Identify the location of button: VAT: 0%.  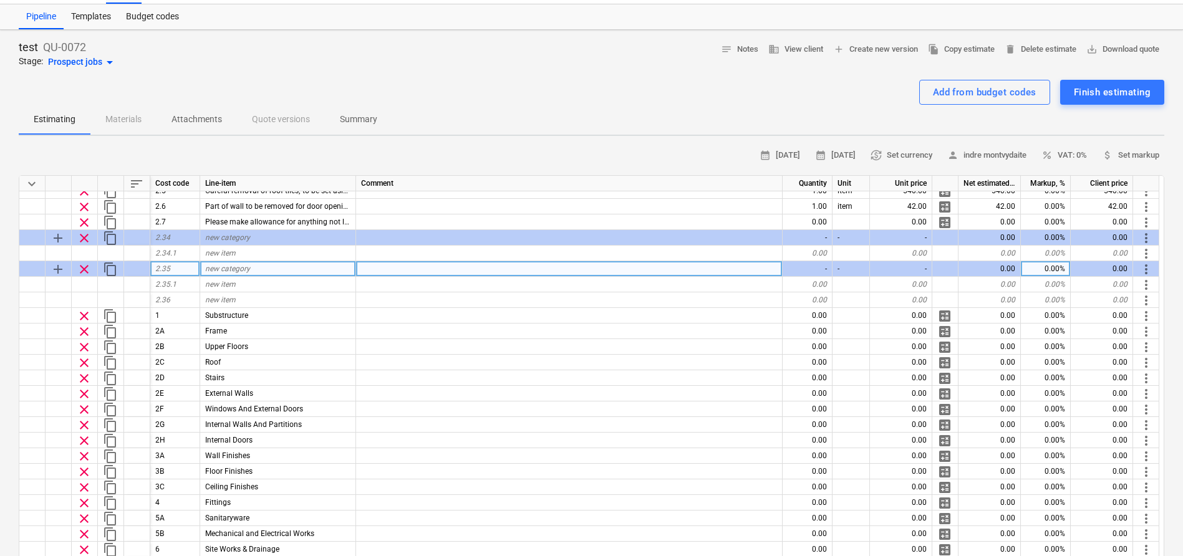
(1063, 155).